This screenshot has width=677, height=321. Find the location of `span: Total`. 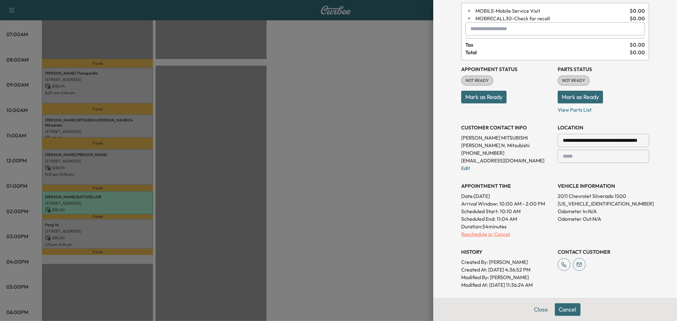

span: Total is located at coordinates (547, 52).